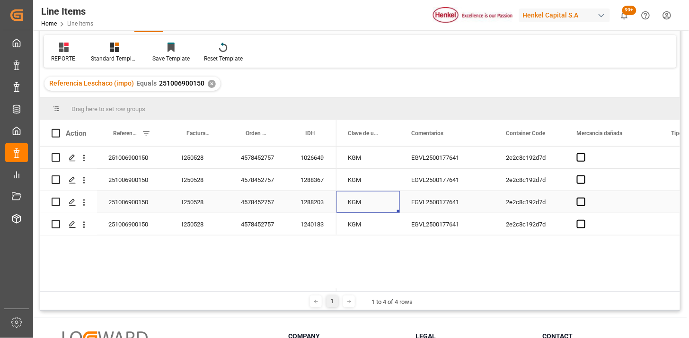 This screenshot has height=338, width=689. What do you see at coordinates (257, 133) in the screenshot?
I see `span: Orden de Compra` at bounding box center [257, 133].